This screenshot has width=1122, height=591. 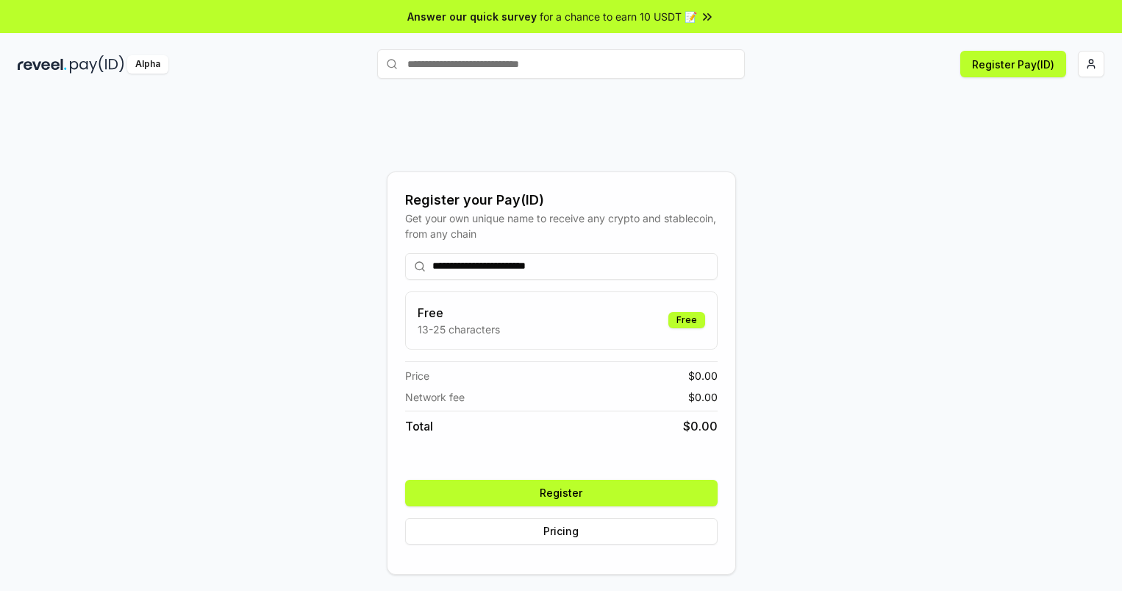 What do you see at coordinates (435, 396) in the screenshot?
I see `span: Network fee` at bounding box center [435, 396].